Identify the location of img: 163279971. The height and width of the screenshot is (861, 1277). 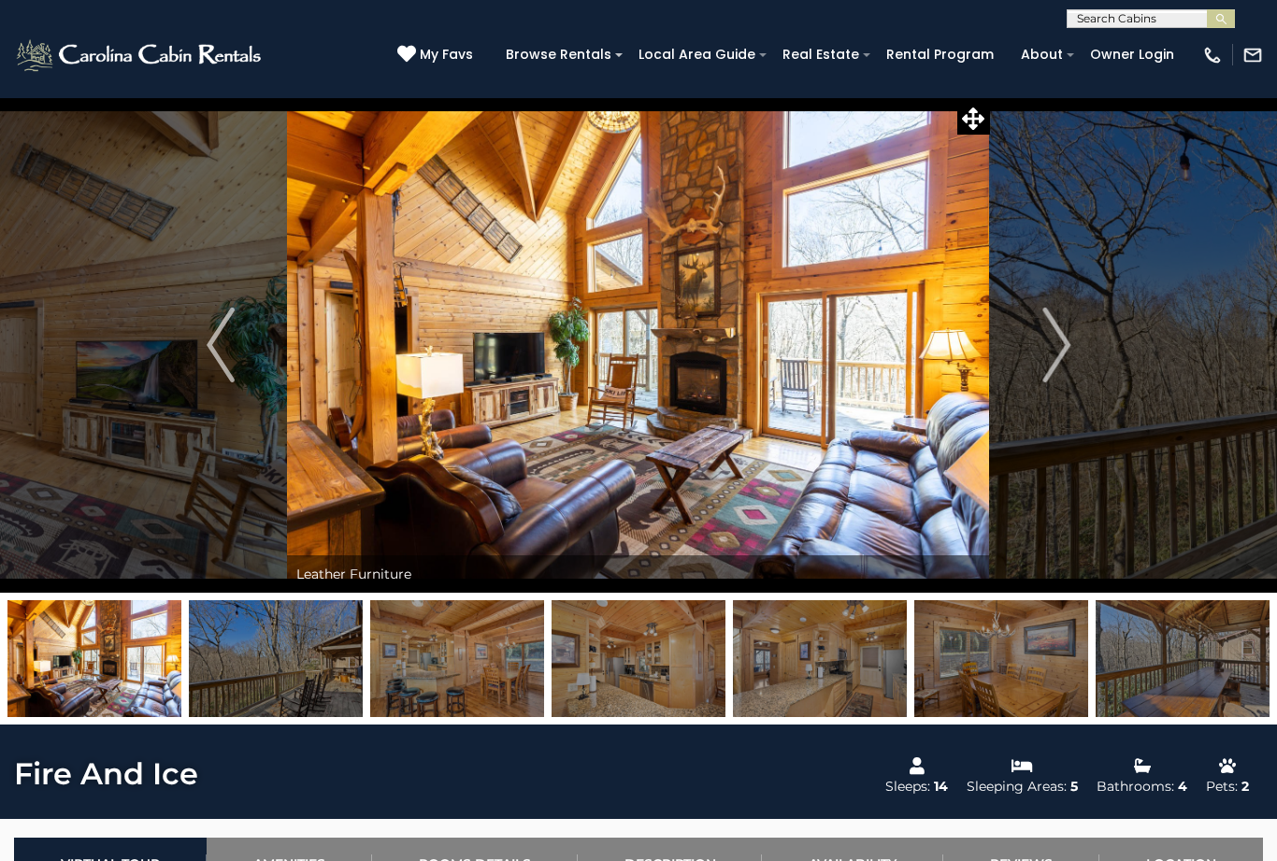
(820, 658).